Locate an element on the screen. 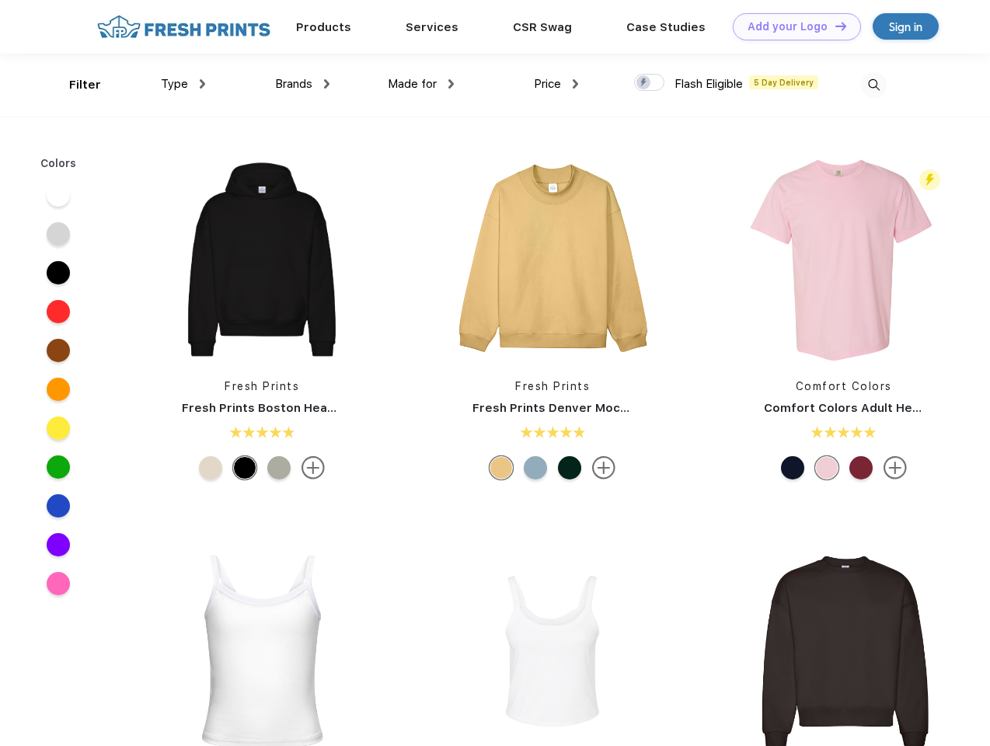  div: Chili is located at coordinates (861, 468).